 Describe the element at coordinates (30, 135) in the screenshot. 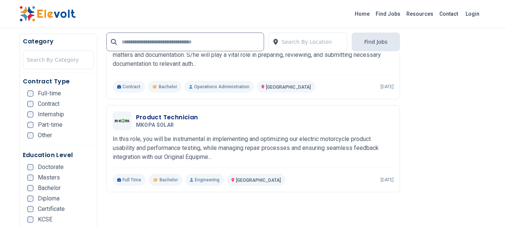

I see `input: Other` at that location.